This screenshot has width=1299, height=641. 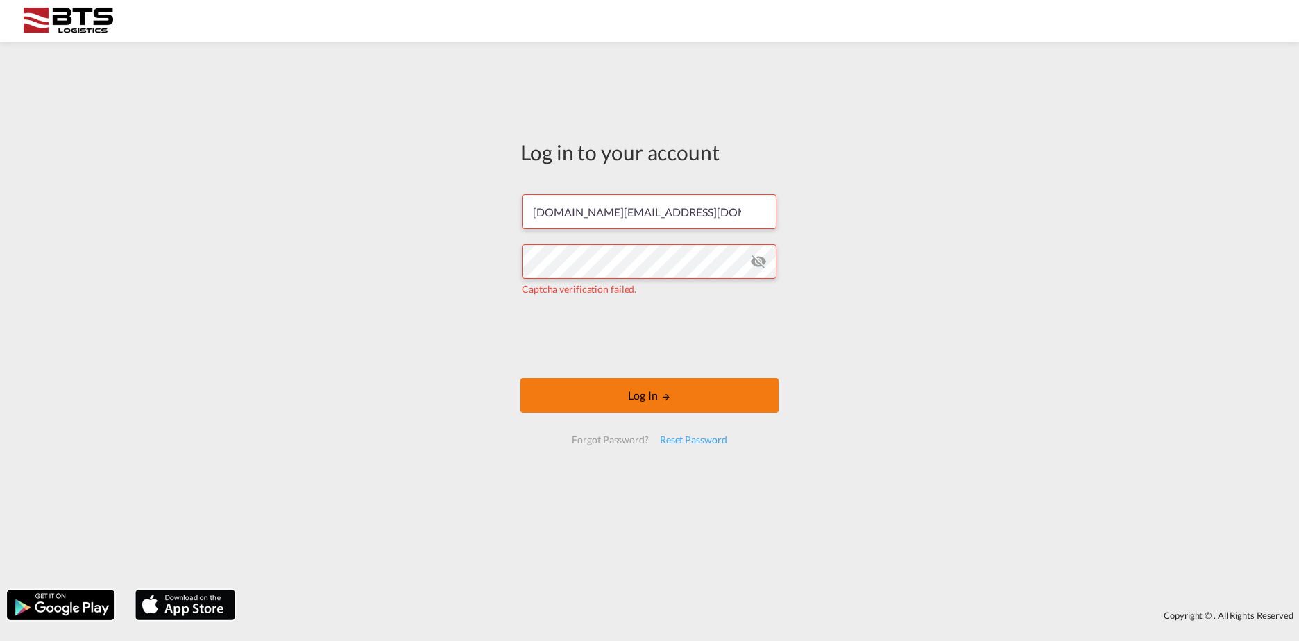 What do you see at coordinates (649, 152) in the screenshot?
I see `div: Log in to your account` at bounding box center [649, 152].